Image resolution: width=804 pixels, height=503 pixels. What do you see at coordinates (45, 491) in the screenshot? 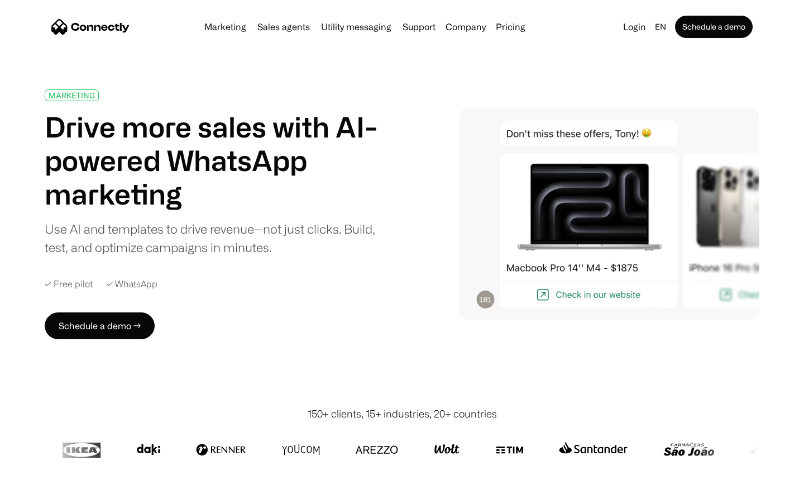
I see `ul: Language list` at bounding box center [45, 491].